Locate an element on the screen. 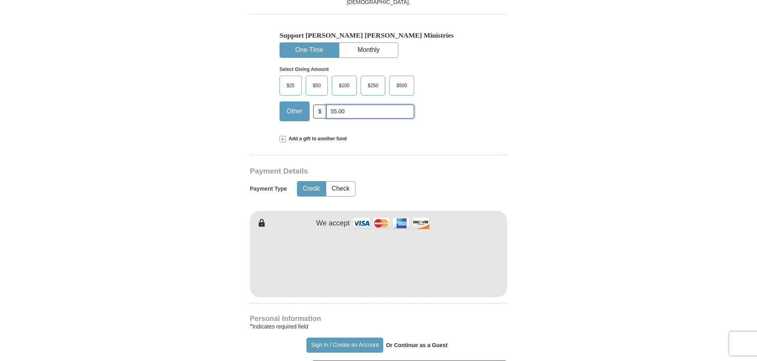 The image size is (757, 361). strong: Or Continue as a Guest is located at coordinates (417, 345).